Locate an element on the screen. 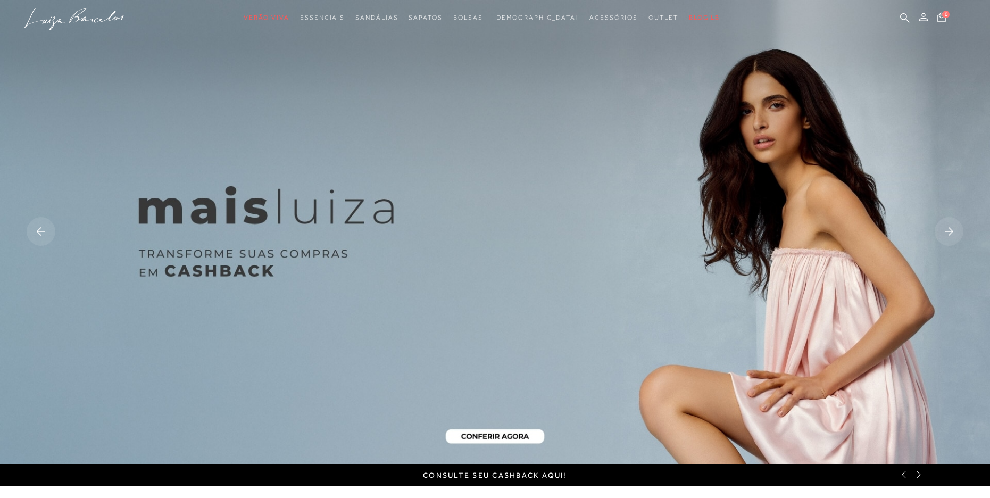  span: Outlet is located at coordinates (663, 18).